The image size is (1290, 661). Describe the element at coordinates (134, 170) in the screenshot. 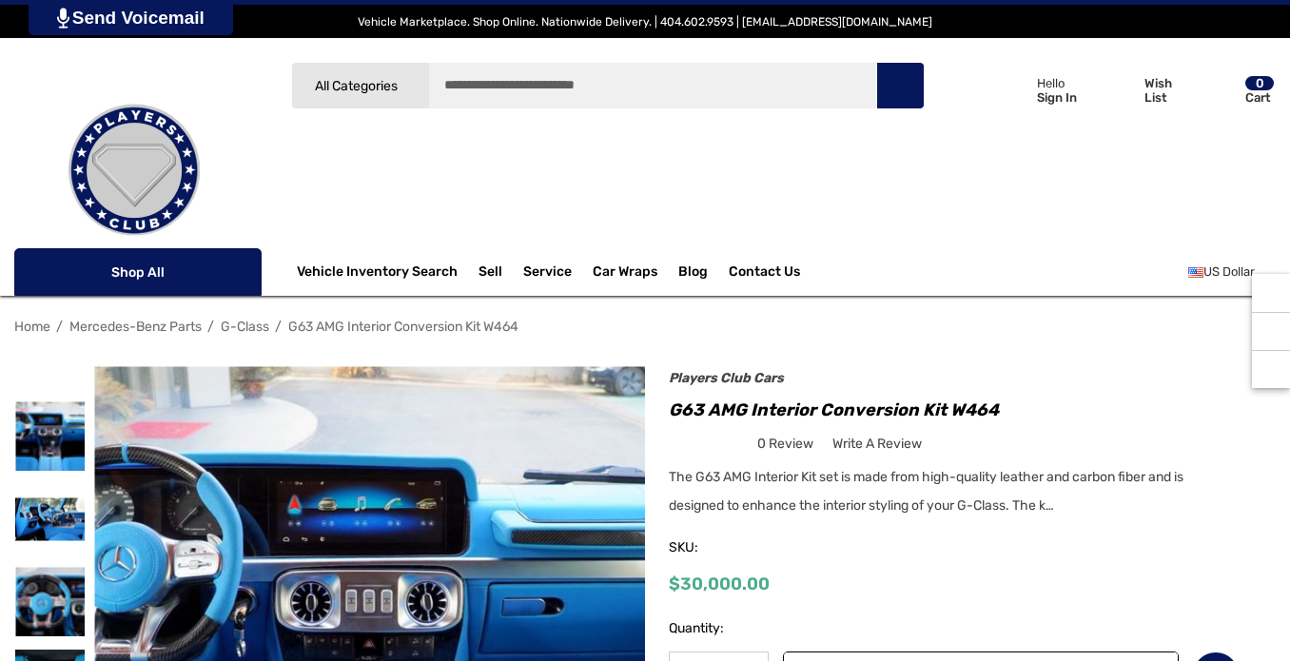

I see `img: Players Club | Cars For Sale` at that location.